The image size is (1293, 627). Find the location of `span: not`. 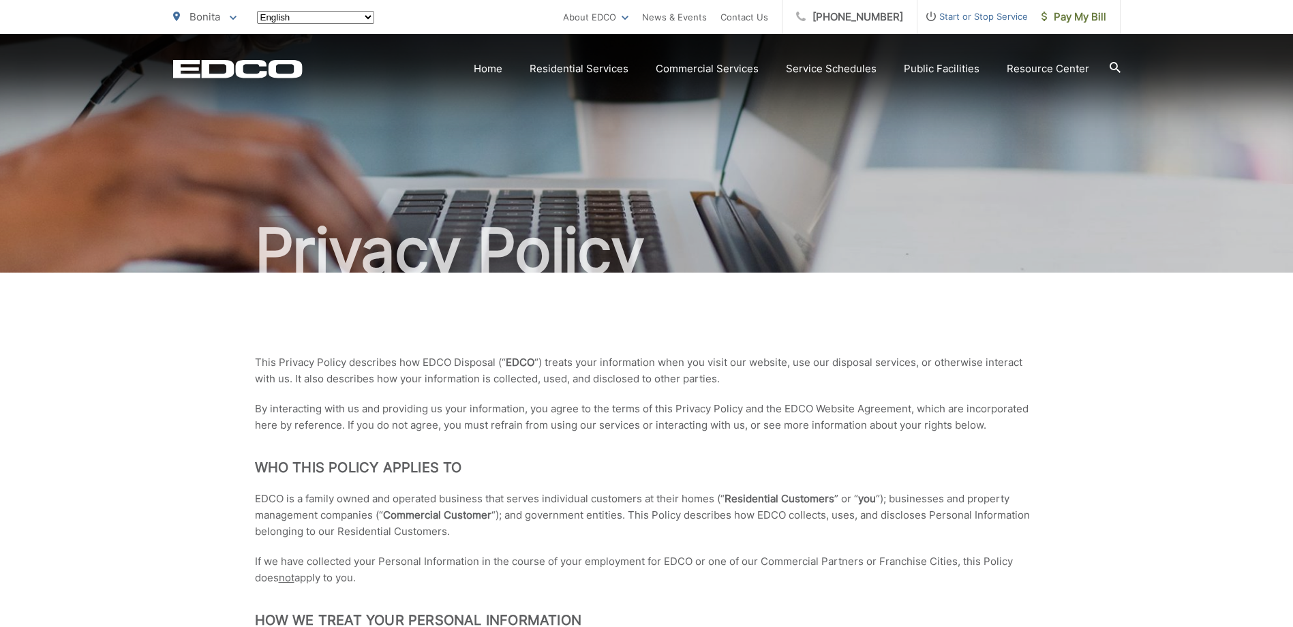

span: not is located at coordinates (286, 577).